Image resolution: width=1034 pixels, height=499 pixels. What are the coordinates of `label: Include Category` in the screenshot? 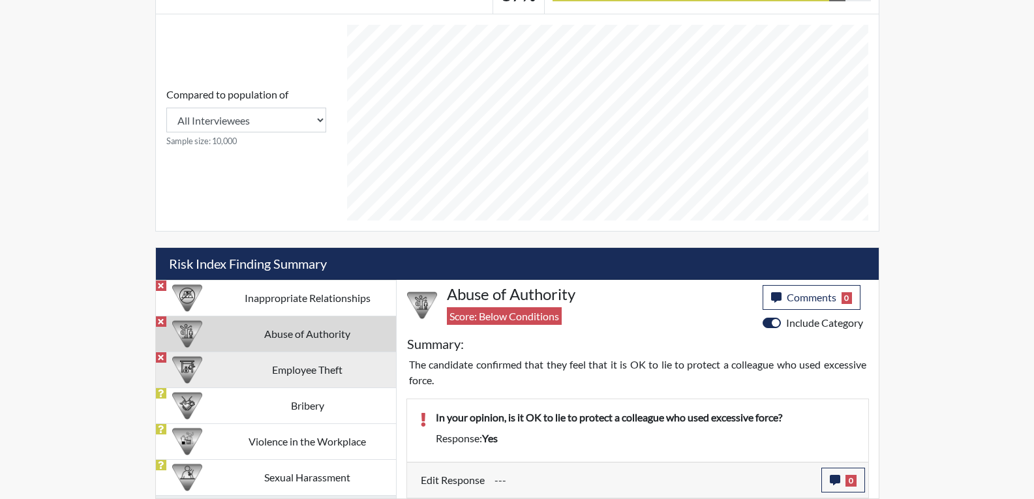 It's located at (824, 323).